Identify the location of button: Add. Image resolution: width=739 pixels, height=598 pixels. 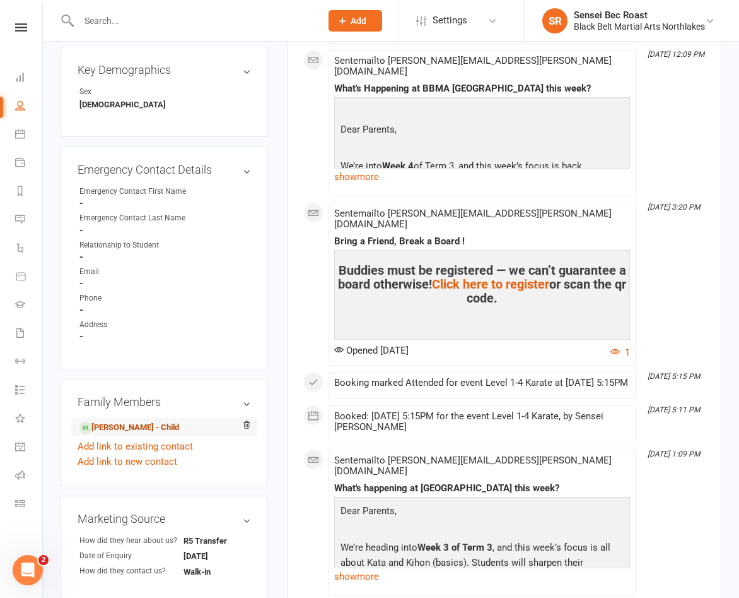
(355, 21).